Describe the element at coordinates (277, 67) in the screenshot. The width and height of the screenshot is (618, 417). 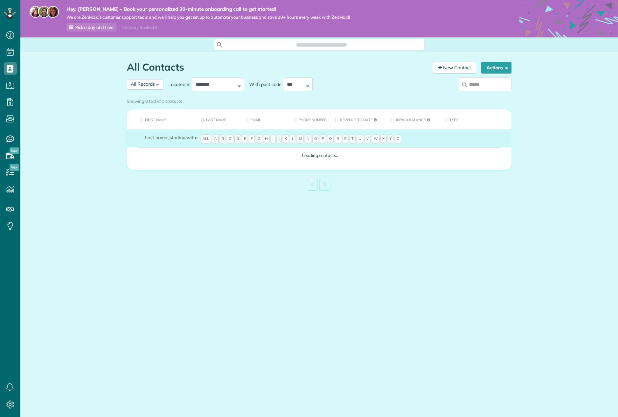
I see `h1: All Contacts` at that location.